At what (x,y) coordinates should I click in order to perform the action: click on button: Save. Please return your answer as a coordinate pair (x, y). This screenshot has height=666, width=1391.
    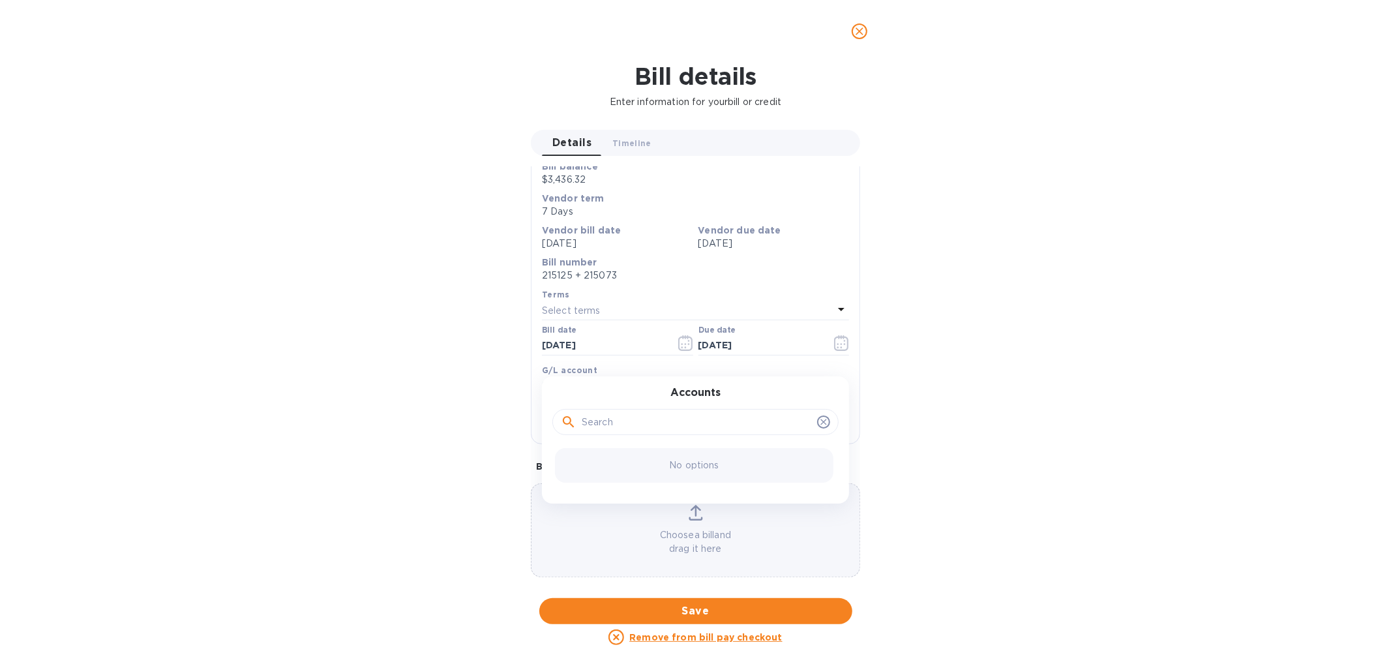
    Looking at the image, I should click on (696, 611).